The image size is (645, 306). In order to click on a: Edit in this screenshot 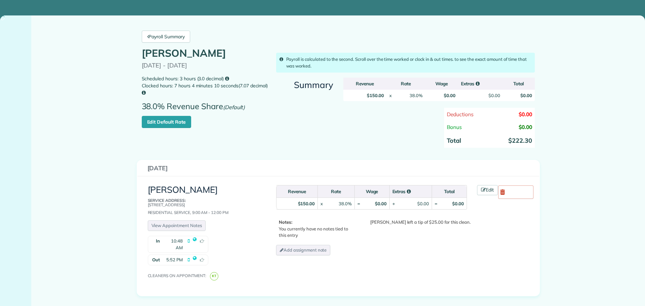, I will do `click(488, 190)`.